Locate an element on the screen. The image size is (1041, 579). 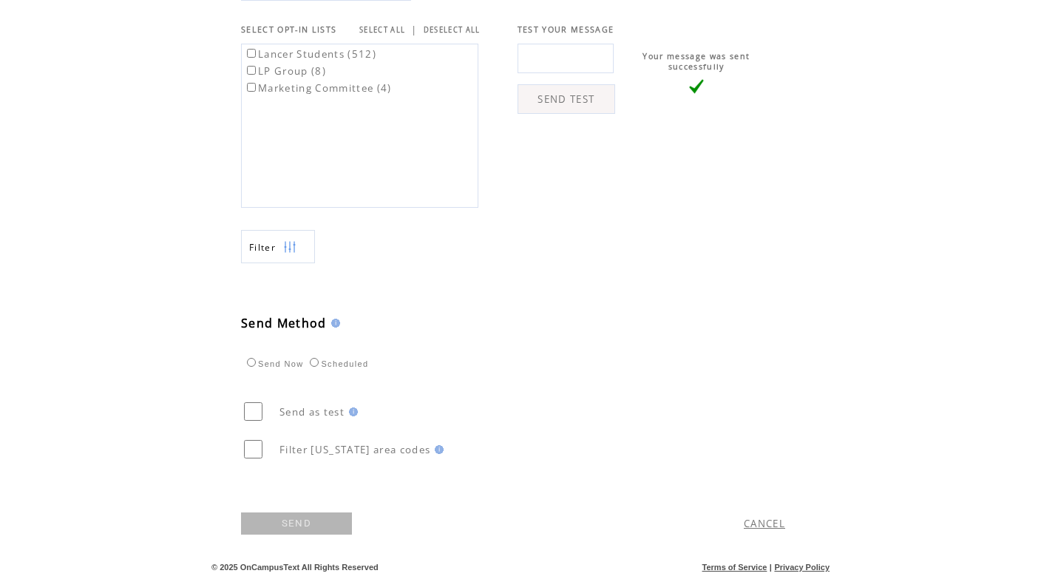
label: LP Group (8) is located at coordinates (285, 71).